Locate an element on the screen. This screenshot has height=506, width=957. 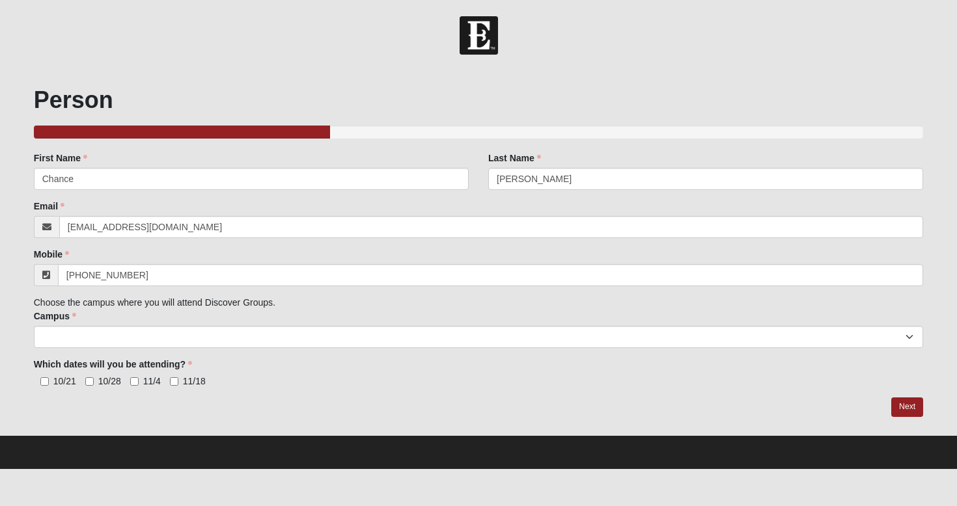
img: Church of Eleven22 Logo is located at coordinates (478, 35).